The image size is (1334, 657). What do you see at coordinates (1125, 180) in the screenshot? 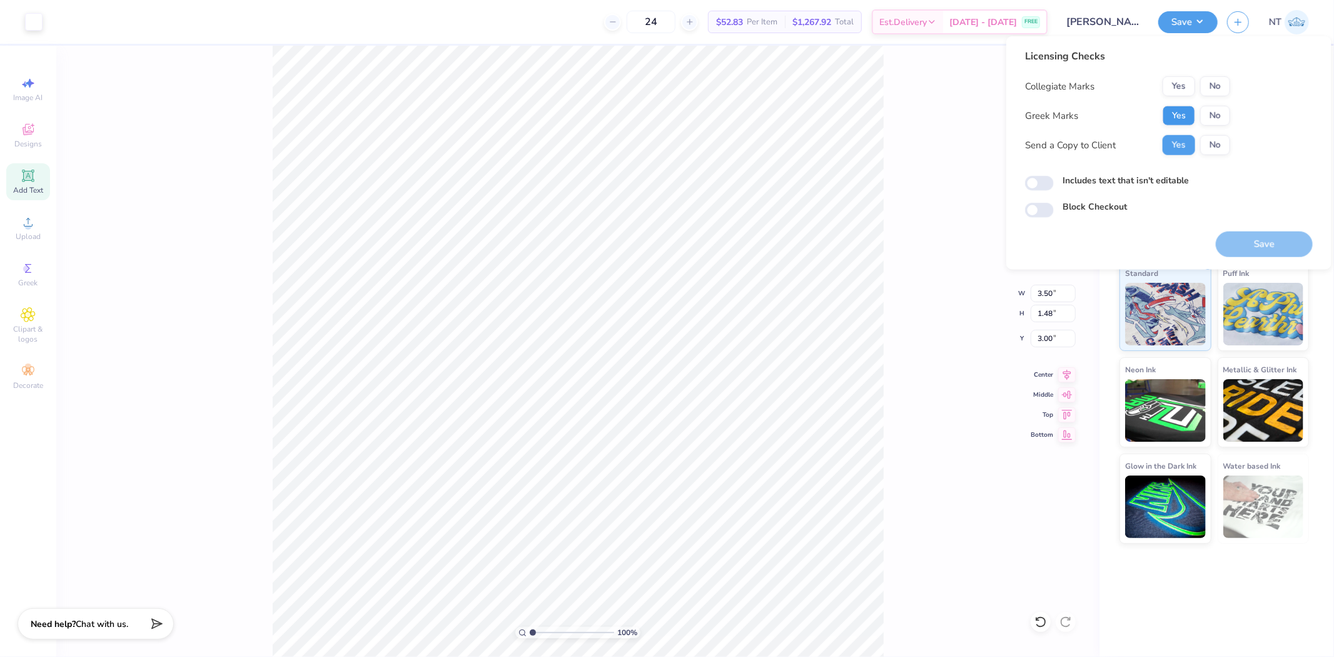
I see `label: Includes text that isn't editable` at bounding box center [1125, 180].